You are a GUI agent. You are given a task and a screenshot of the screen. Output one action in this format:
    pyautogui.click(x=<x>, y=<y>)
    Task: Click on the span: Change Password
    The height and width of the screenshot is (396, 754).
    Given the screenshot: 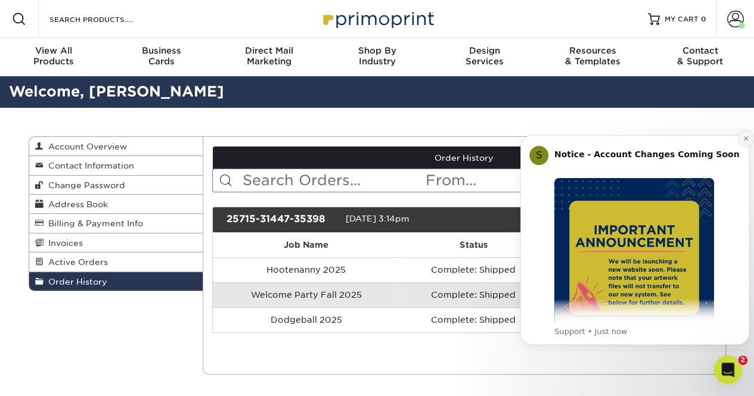 What is the action you would take?
    pyautogui.click(x=84, y=185)
    